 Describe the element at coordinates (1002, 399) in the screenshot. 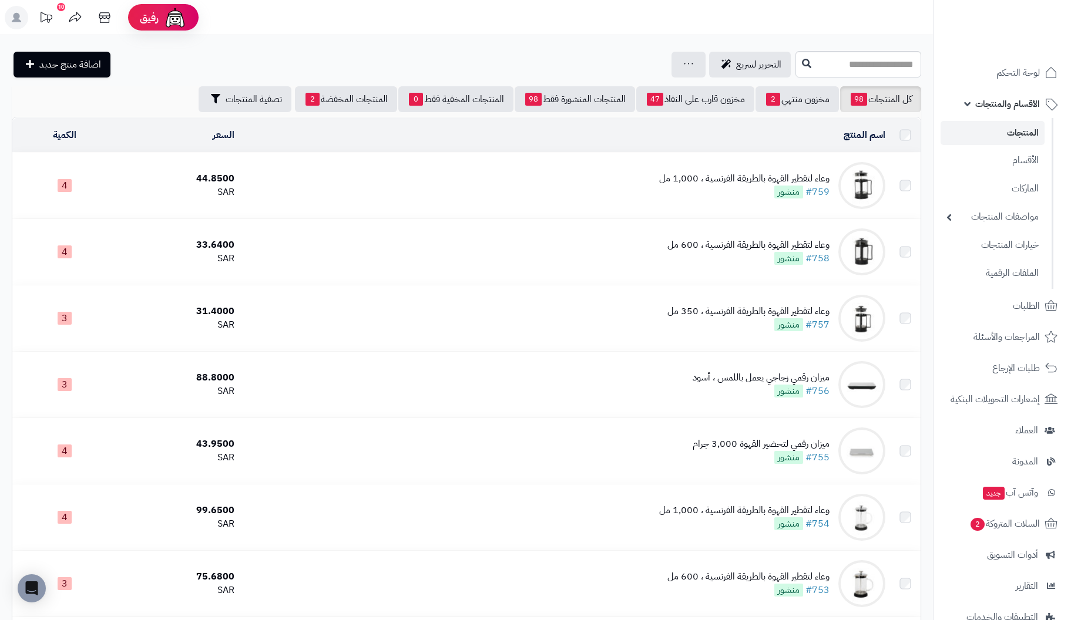

I see `a: إشعارات التحويلات البنكية` at that location.